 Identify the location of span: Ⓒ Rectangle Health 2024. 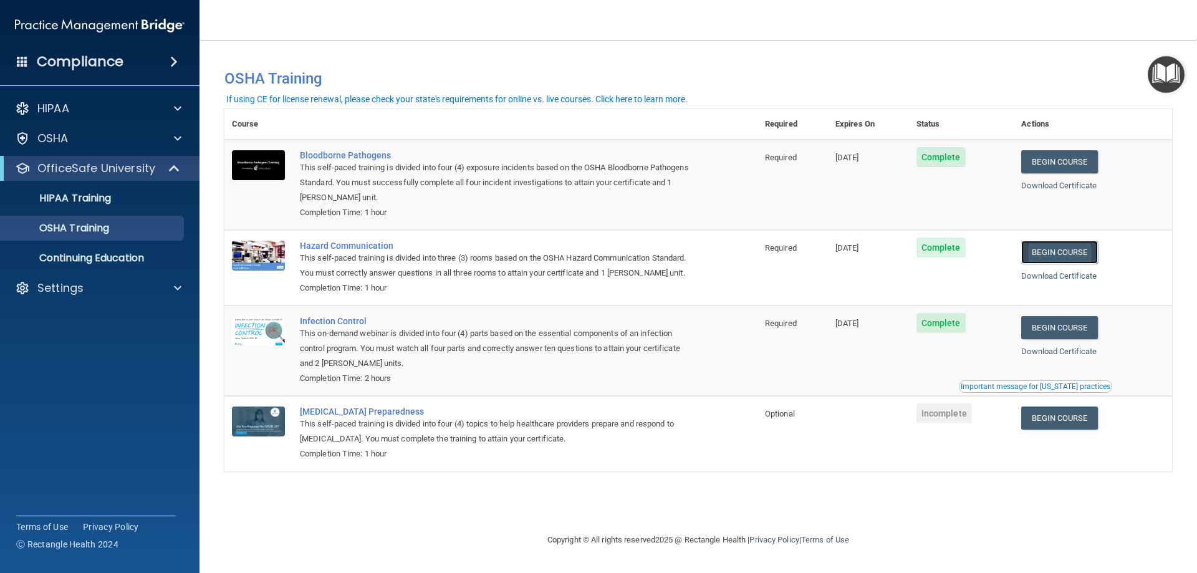
(67, 544).